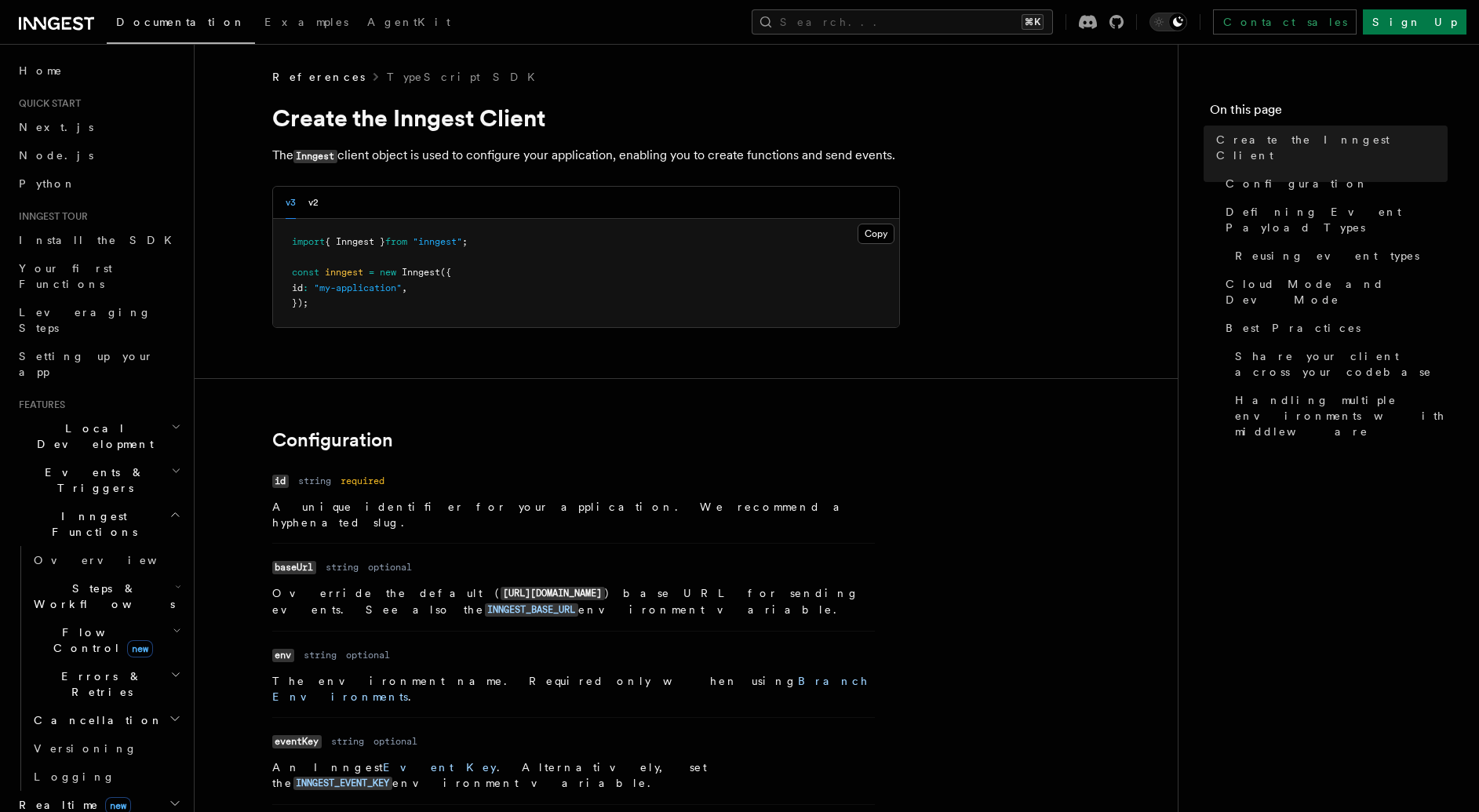  What do you see at coordinates (1285, 22) in the screenshot?
I see `a: Contact sales` at bounding box center [1285, 22].